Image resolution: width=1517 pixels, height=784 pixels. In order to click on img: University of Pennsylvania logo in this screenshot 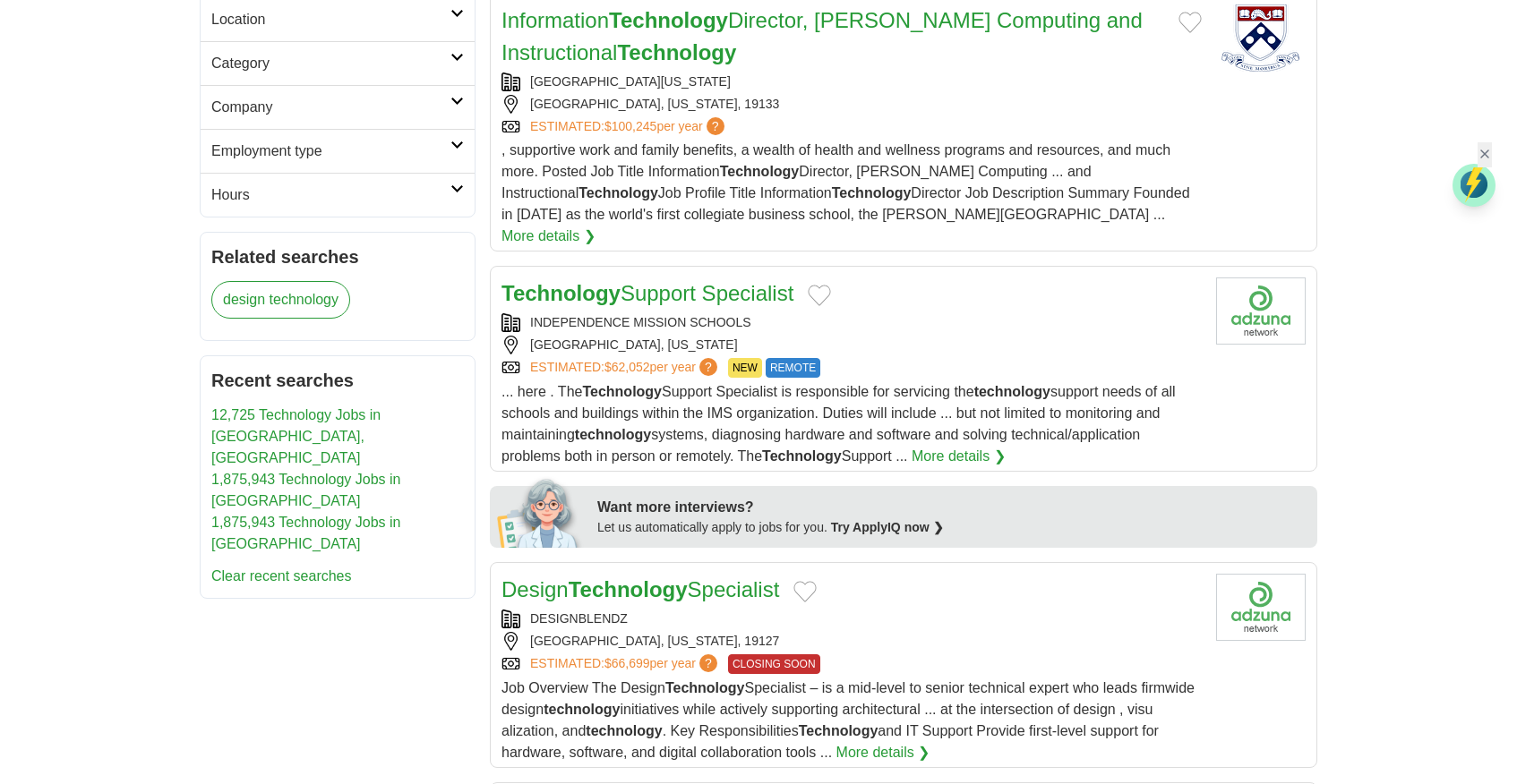, I will do `click(1261, 37)`.